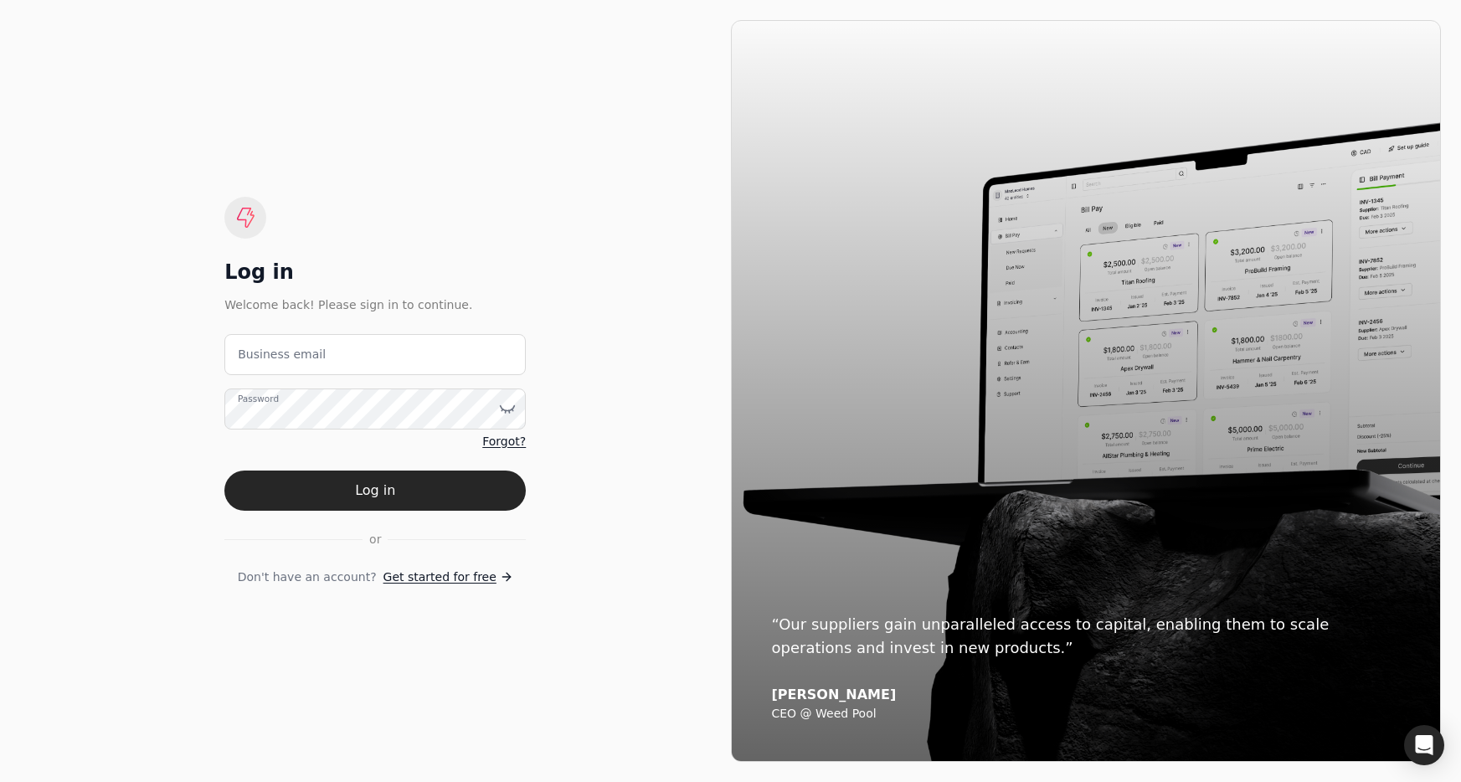 The image size is (1461, 782). What do you see at coordinates (375, 305) in the screenshot?
I see `div: Welcome back! Please sign in to continue.` at bounding box center [375, 305].